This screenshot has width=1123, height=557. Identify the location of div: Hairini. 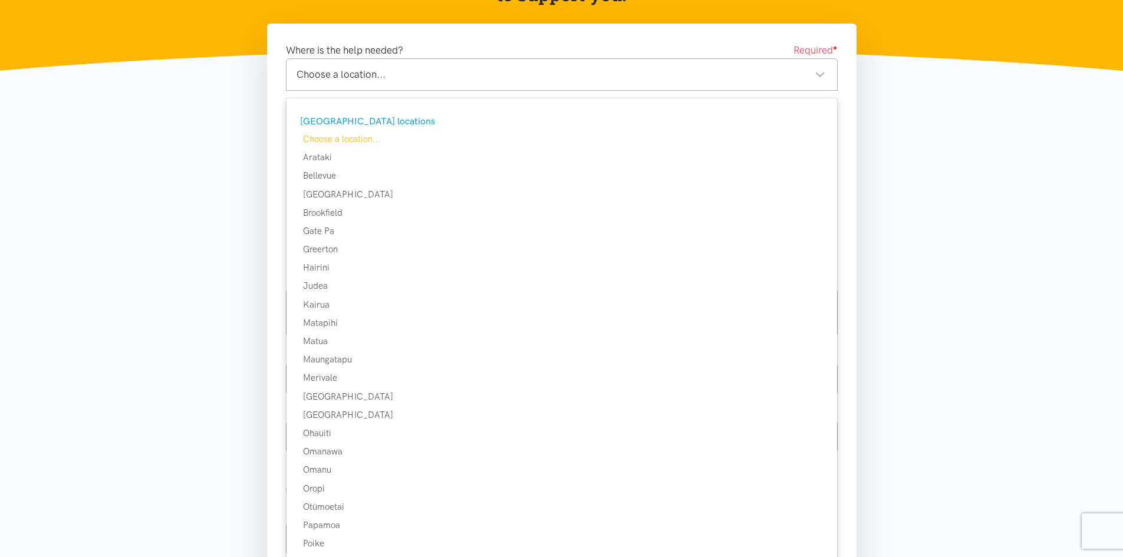
(562, 268).